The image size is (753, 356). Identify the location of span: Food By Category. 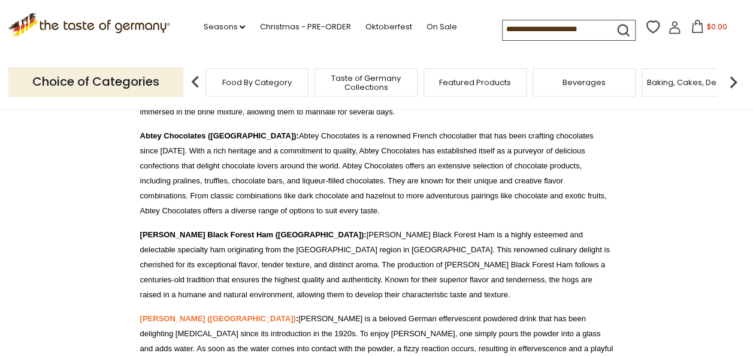
(257, 82).